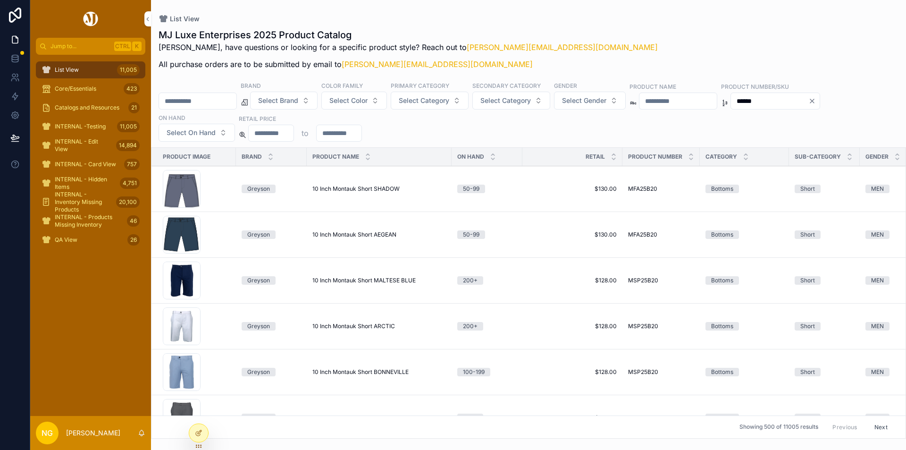 This screenshot has width=906, height=450. What do you see at coordinates (123, 46) in the screenshot?
I see `span: Ctrl` at bounding box center [123, 46].